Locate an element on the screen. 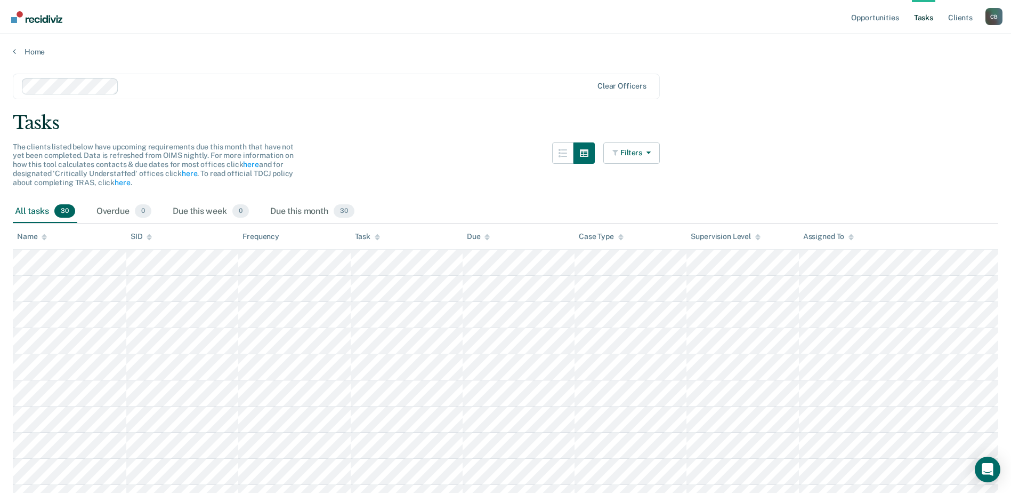 The height and width of the screenshot is (493, 1011). div: Name is located at coordinates (32, 236).